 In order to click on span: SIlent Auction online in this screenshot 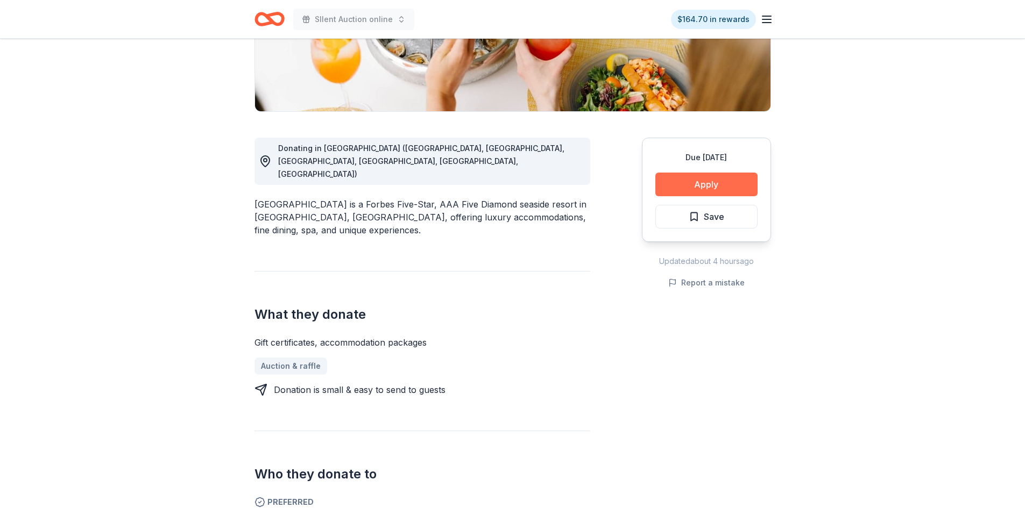, I will do `click(353, 19)`.